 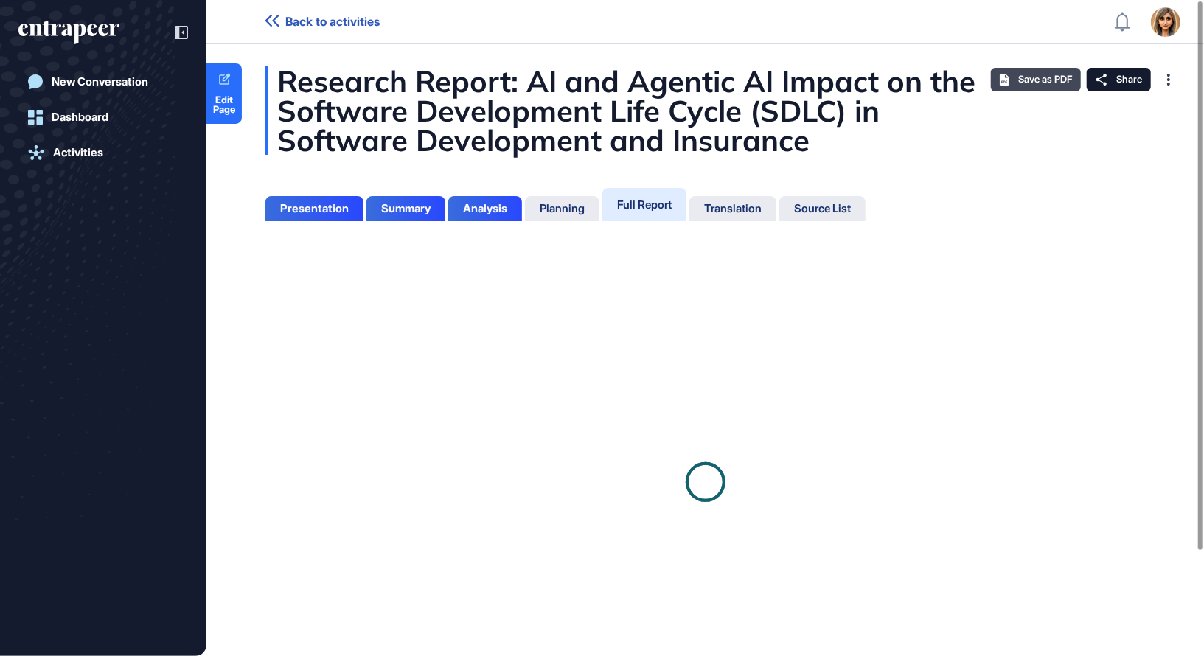 What do you see at coordinates (562, 209) in the screenshot?
I see `div: Planning` at bounding box center [562, 209].